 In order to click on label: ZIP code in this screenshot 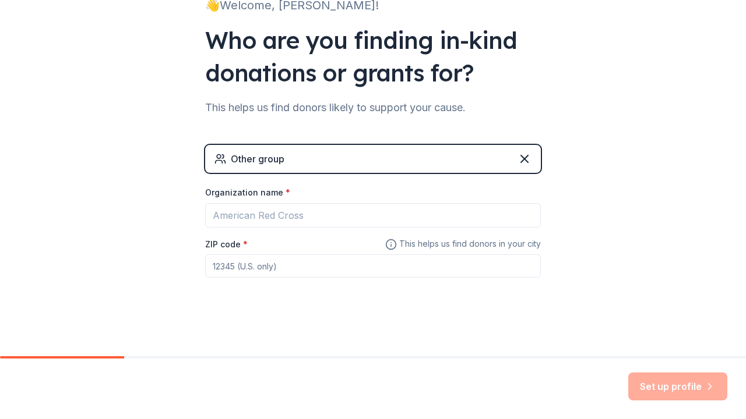, I will do `click(226, 245)`.